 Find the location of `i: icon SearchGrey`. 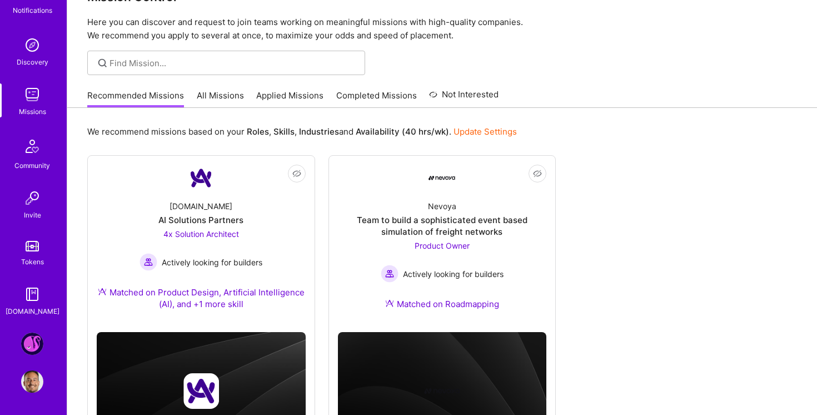

i: icon SearchGrey is located at coordinates (102, 63).